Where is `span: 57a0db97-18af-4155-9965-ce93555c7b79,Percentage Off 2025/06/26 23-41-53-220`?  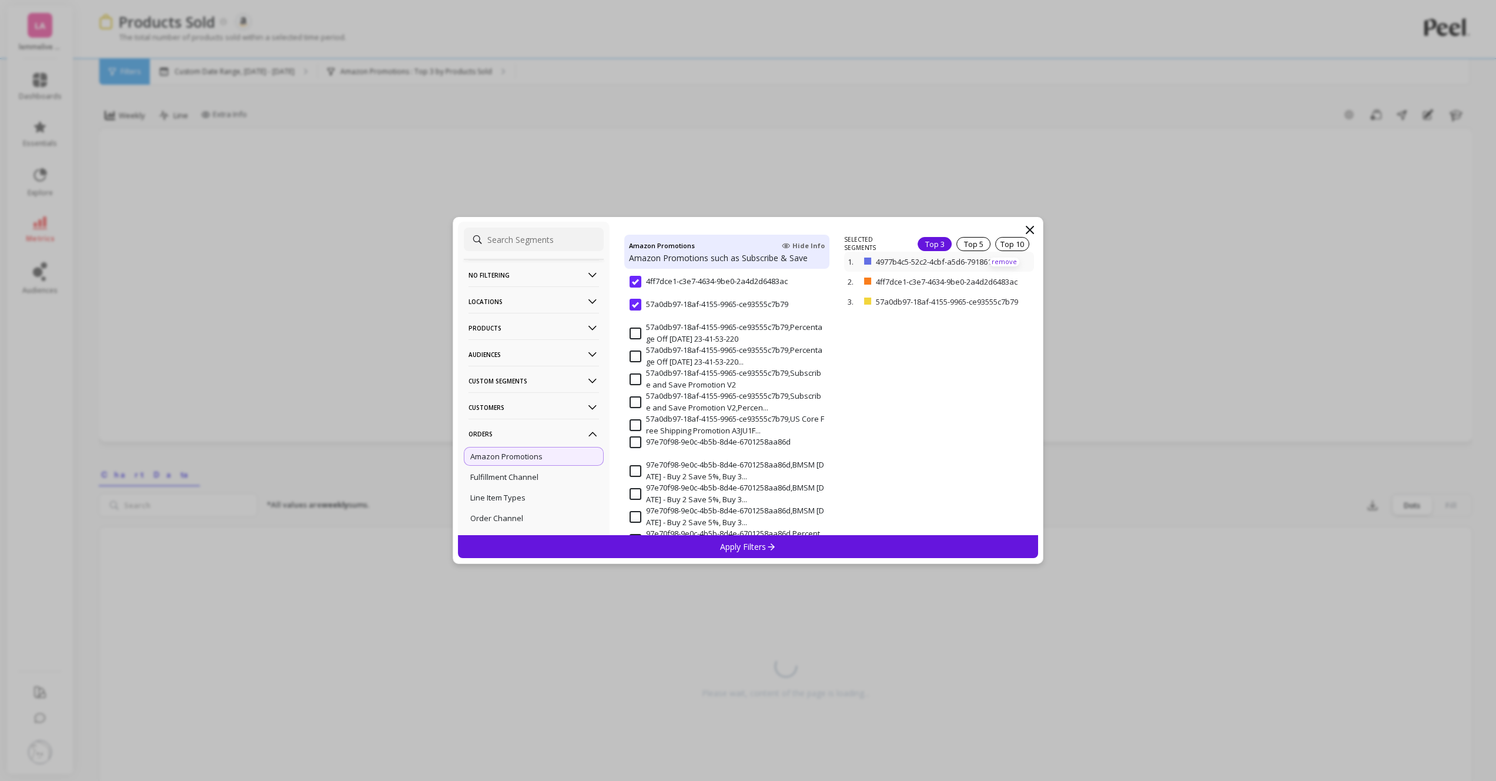 span: 57a0db97-18af-4155-9965-ce93555c7b79,Percentage Off 2025/06/26 23-41-53-220 is located at coordinates (727, 333).